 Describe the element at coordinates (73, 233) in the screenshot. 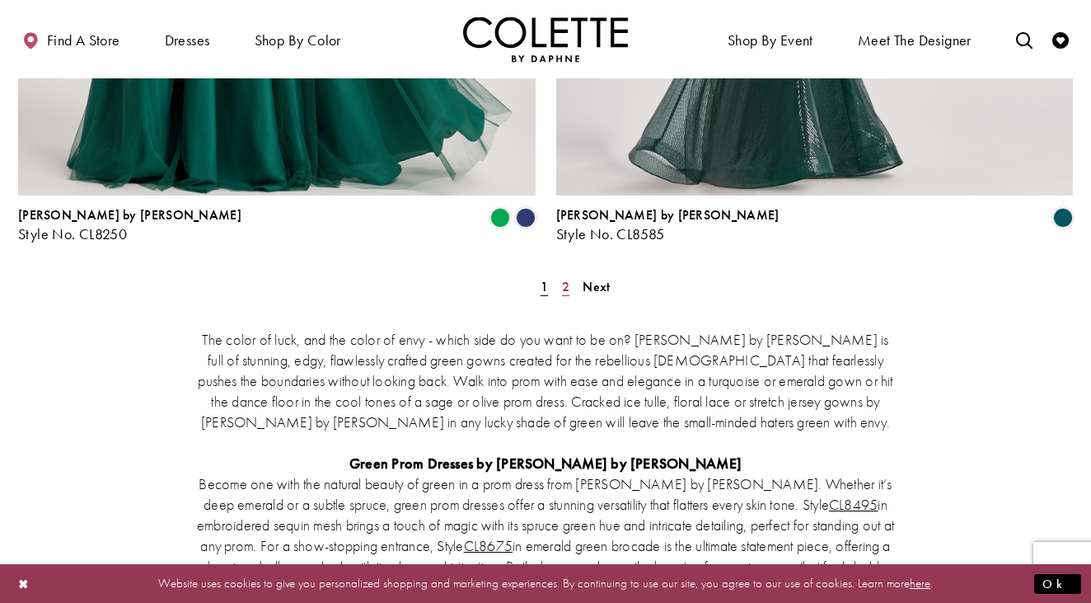

I see `span: Style No. CL8250` at that location.